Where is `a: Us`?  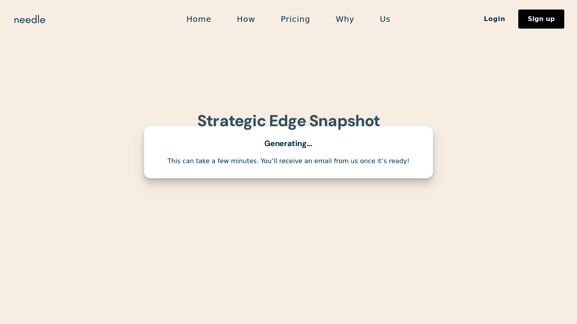
a: Us is located at coordinates (385, 19).